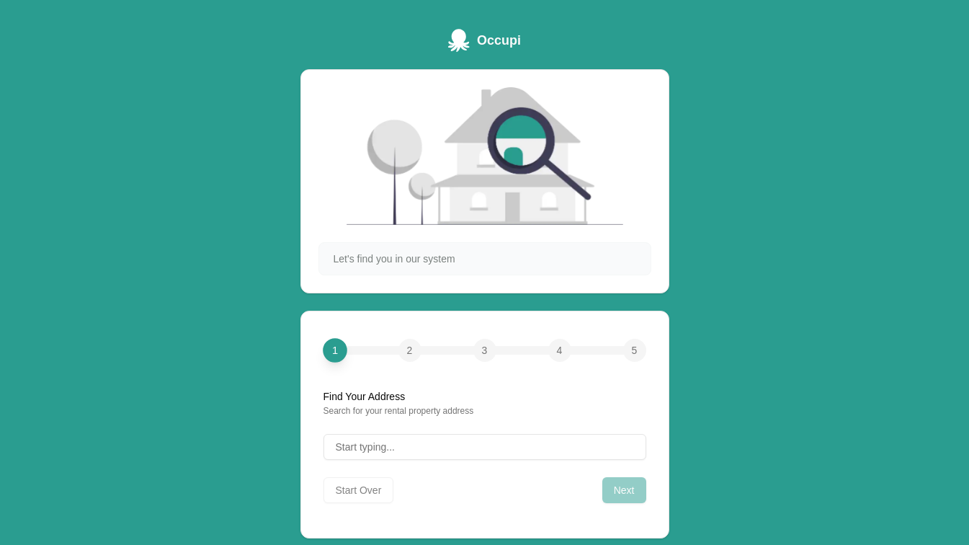  I want to click on div: Search for your rental property address, so click(485, 411).